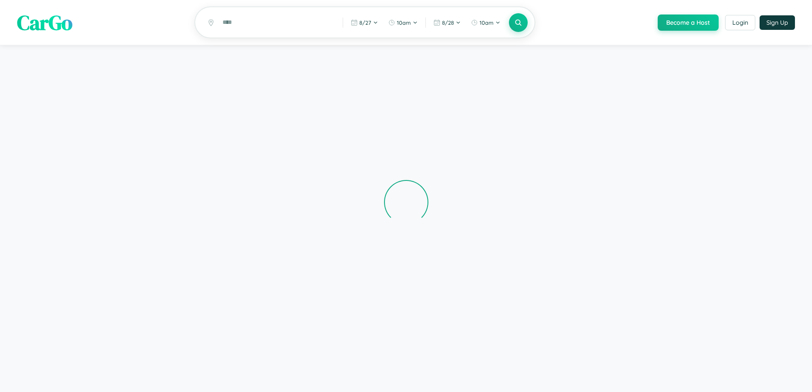  What do you see at coordinates (365, 23) in the screenshot?
I see `span: 8 / 27` at bounding box center [365, 23].